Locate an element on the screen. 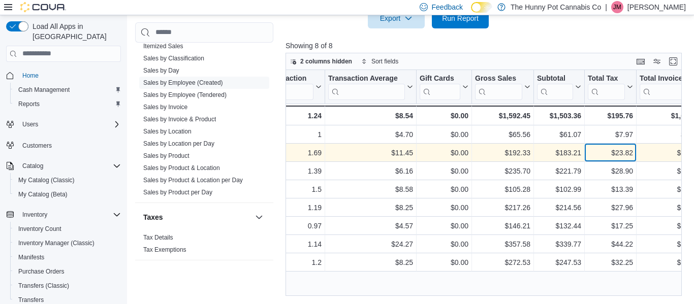  div: $247.53 is located at coordinates (559, 263).